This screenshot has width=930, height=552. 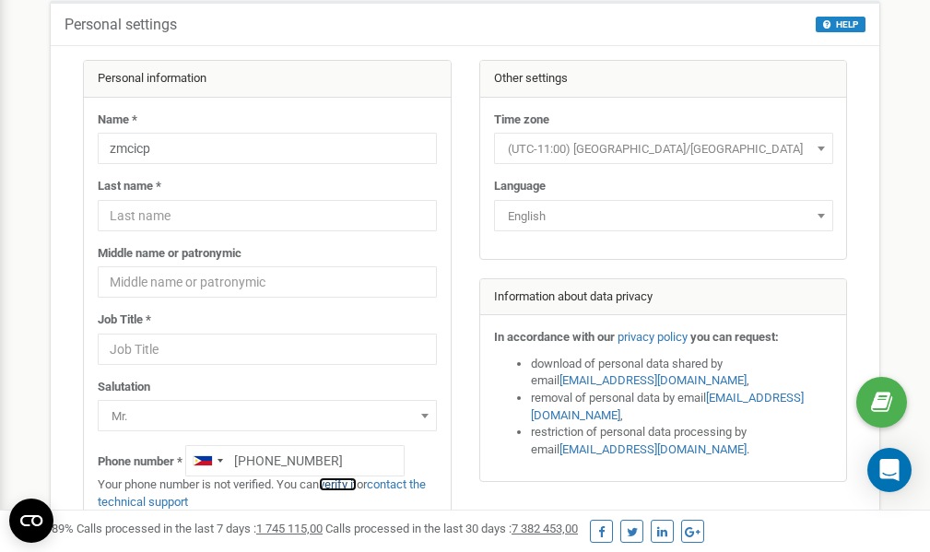 I want to click on label: Time zone, so click(x=522, y=120).